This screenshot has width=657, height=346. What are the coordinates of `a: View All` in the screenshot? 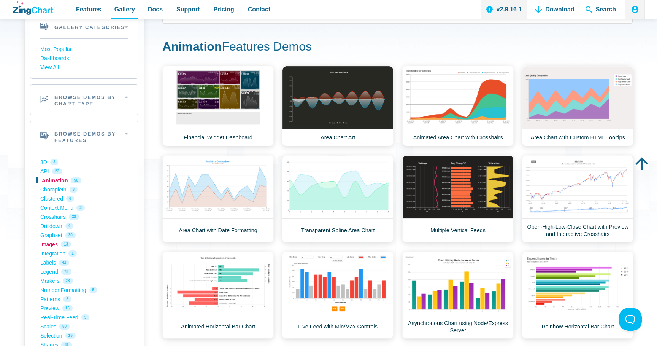 It's located at (84, 68).